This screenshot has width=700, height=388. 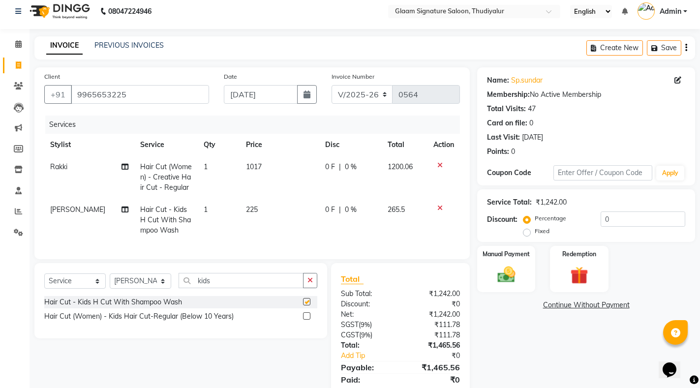 What do you see at coordinates (664, 48) in the screenshot?
I see `button: Save` at bounding box center [664, 48].